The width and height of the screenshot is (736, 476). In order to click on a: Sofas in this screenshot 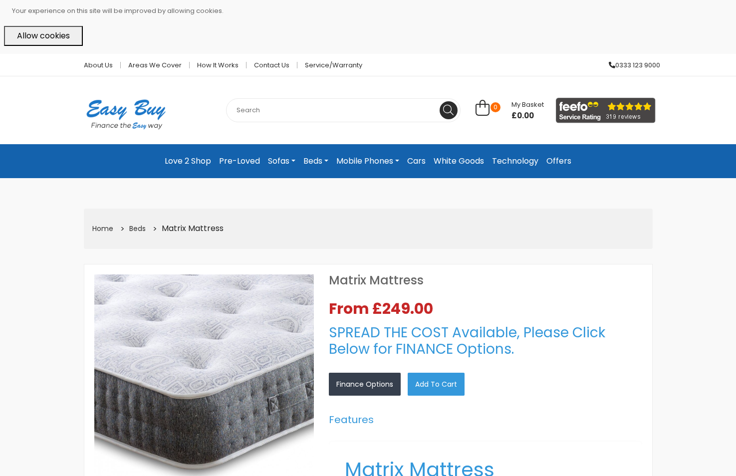, I will do `click(281, 161)`.